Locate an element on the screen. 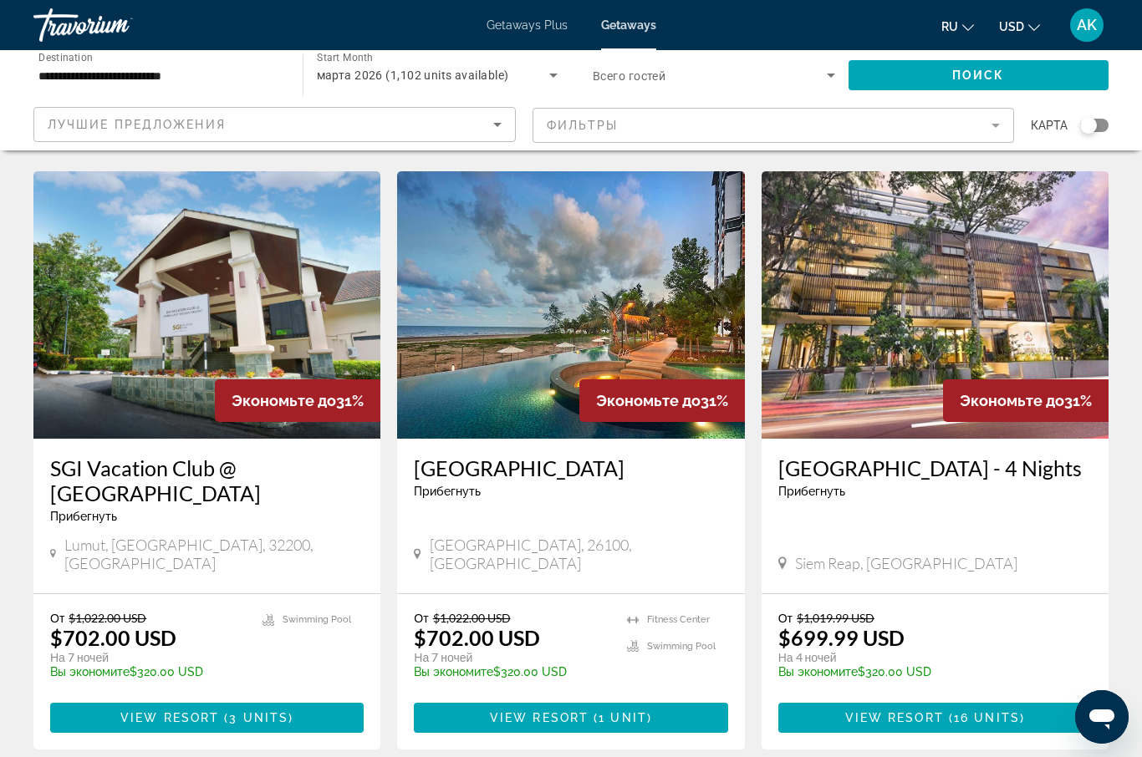 This screenshot has height=757, width=1142. img: RE91E01L.jpg is located at coordinates (934, 305).